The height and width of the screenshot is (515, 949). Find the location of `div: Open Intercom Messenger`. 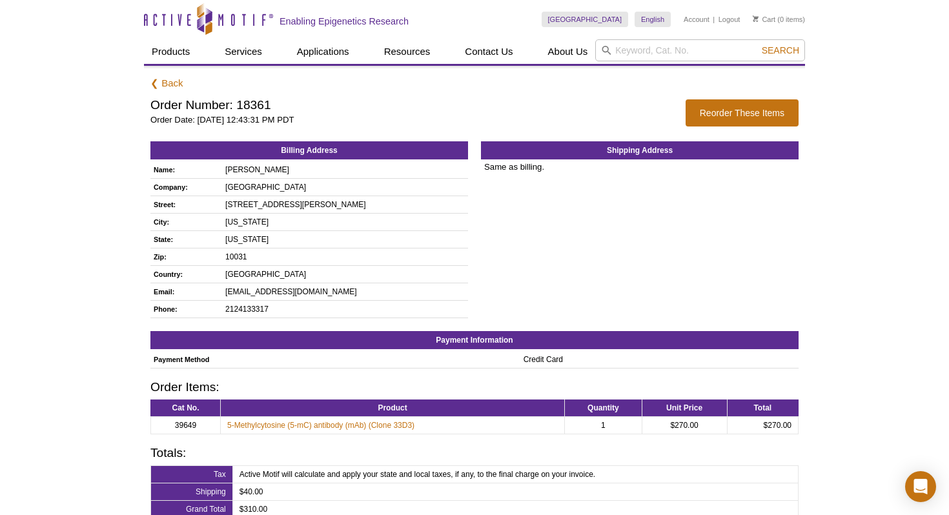

div: Open Intercom Messenger is located at coordinates (921, 487).